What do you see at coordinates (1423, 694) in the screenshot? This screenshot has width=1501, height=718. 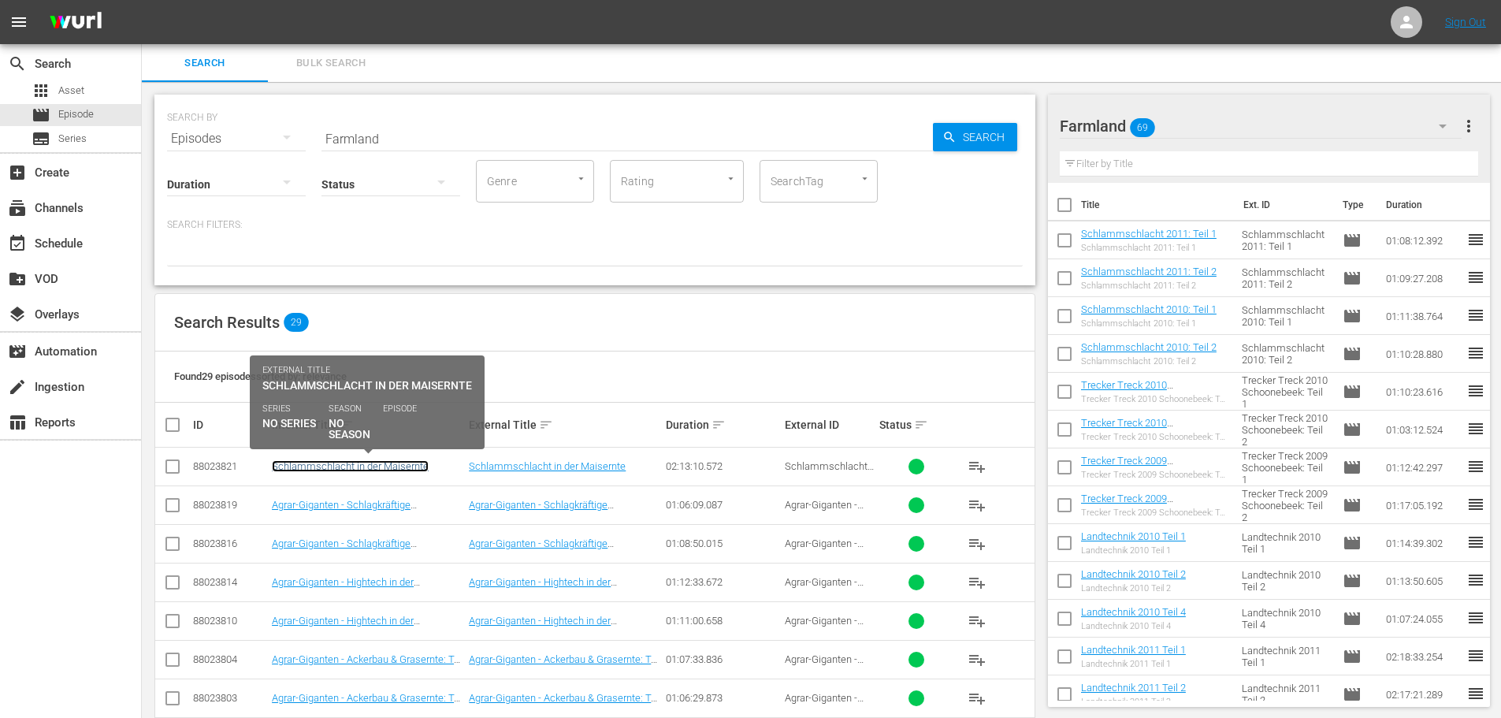 I see `td: 02:17:21.289` at bounding box center [1423, 694].